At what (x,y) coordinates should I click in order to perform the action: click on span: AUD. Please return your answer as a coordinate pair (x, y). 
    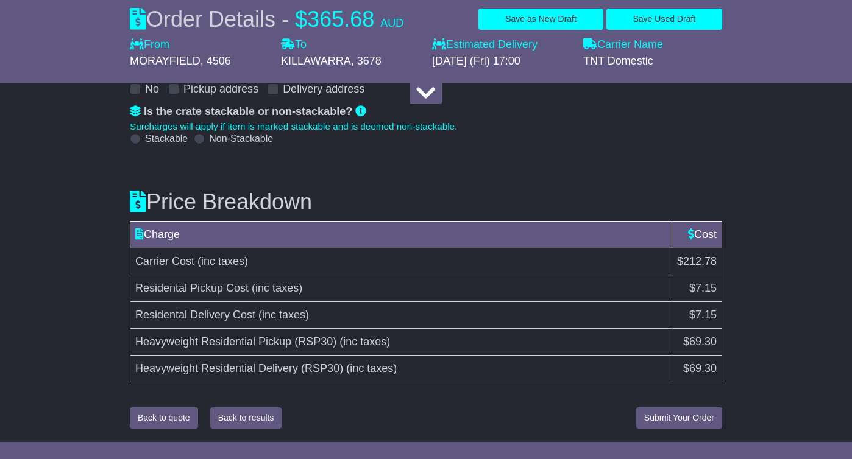
    Looking at the image, I should click on (392, 23).